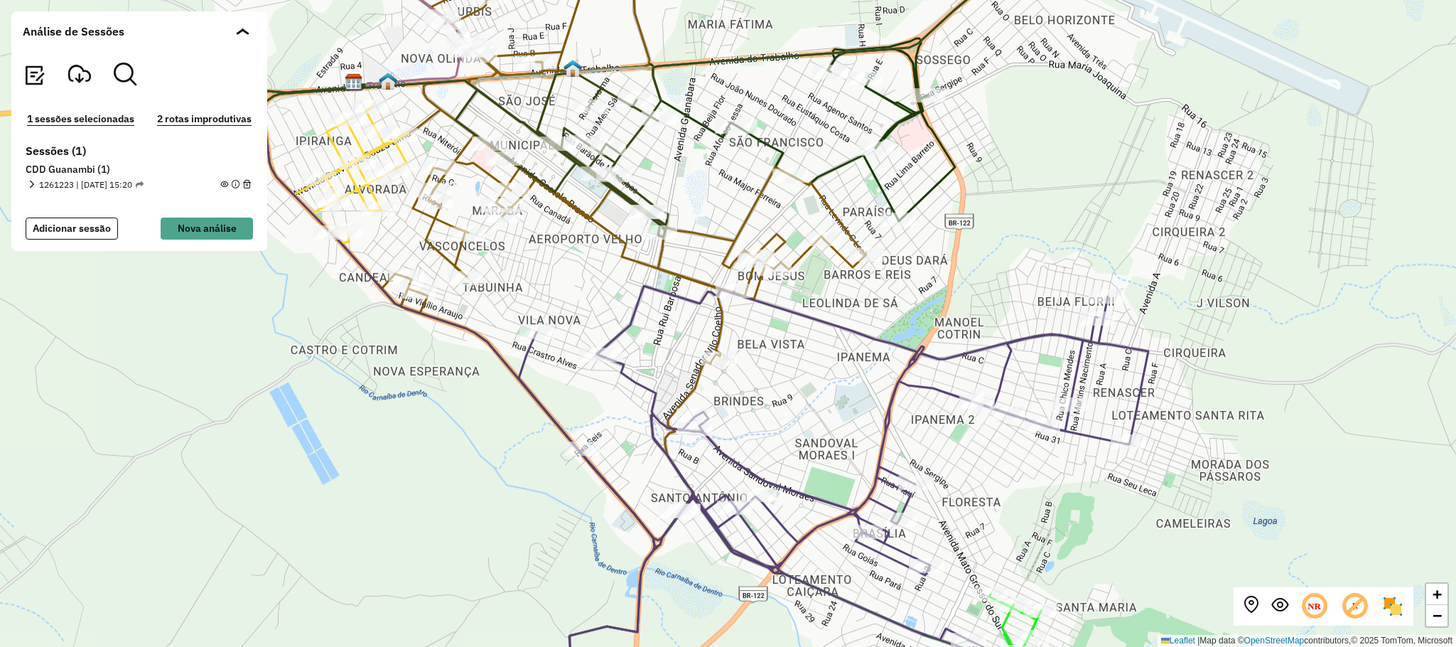 Image resolution: width=1456 pixels, height=647 pixels. I want to click on a: OpenStreetMap, so click(1274, 640).